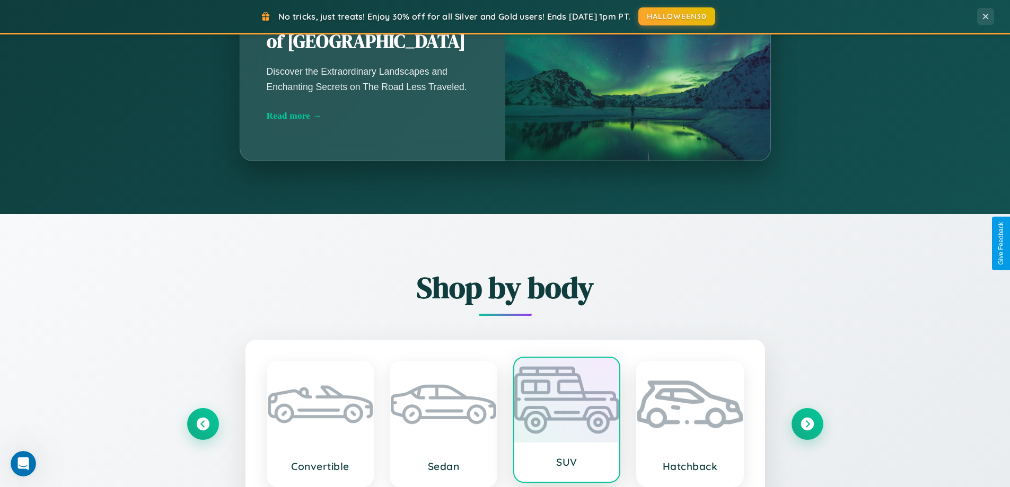 The height and width of the screenshot is (487, 1010). What do you see at coordinates (373, 116) in the screenshot?
I see `div: Read more →` at bounding box center [373, 116].